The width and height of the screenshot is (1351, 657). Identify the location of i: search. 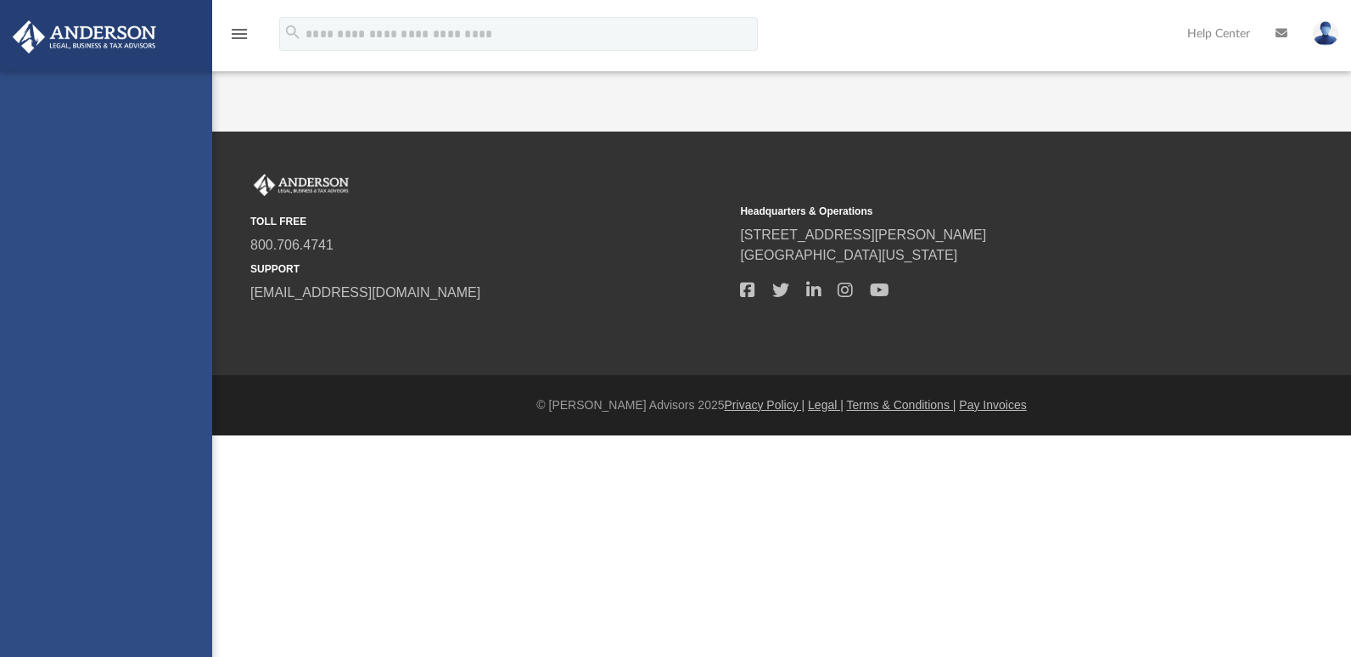
(293, 32).